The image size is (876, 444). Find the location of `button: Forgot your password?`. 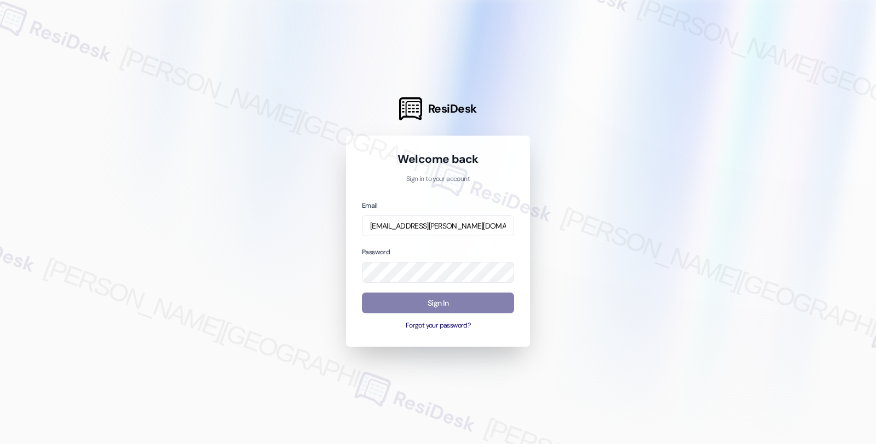

button: Forgot your password? is located at coordinates (438, 326).